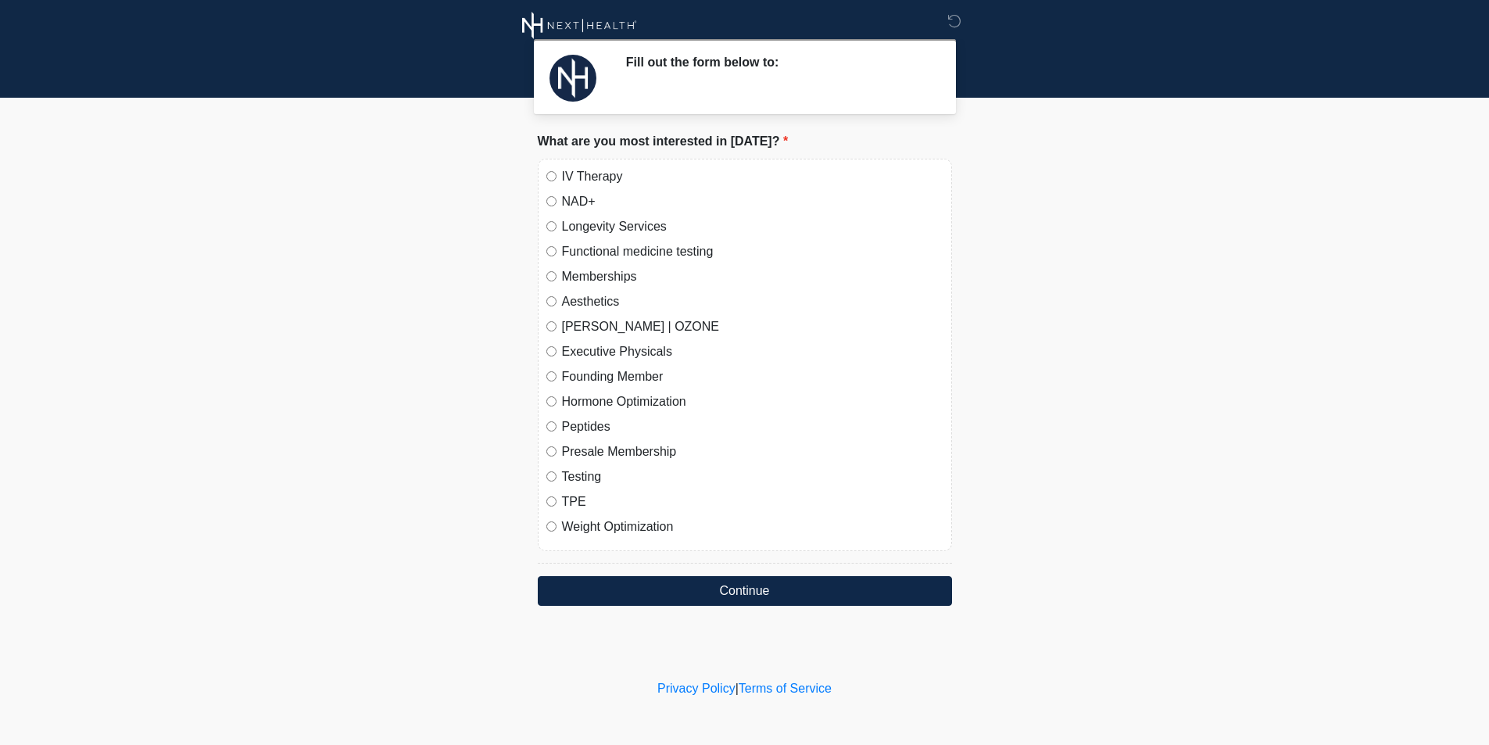 The height and width of the screenshot is (745, 1489). What do you see at coordinates (551, 301) in the screenshot?
I see `input: Aesthetics` at bounding box center [551, 301].